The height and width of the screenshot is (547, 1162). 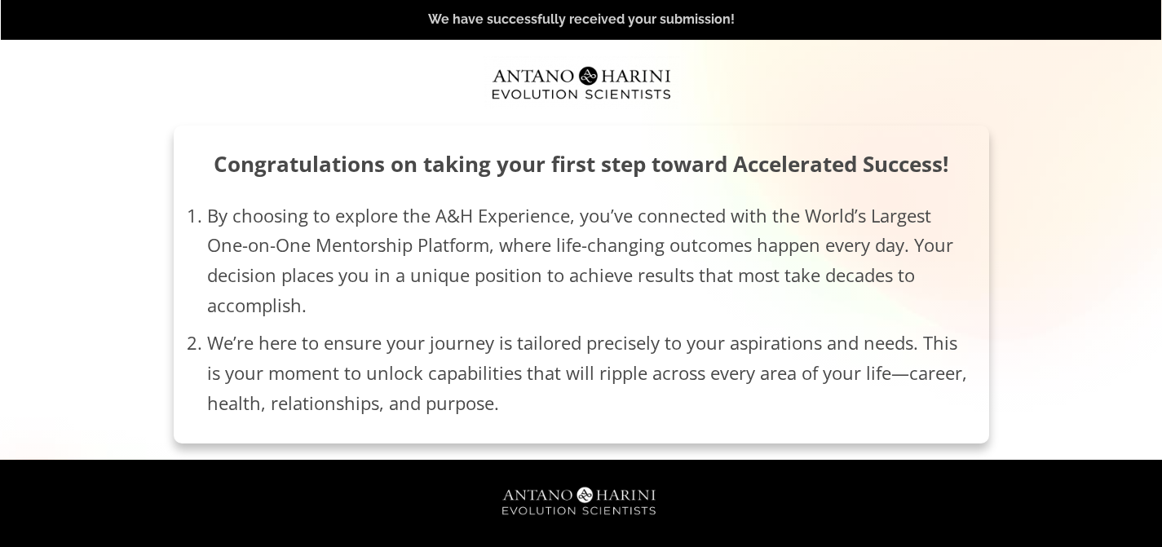 What do you see at coordinates (581, 20) in the screenshot?
I see `p: We have successfully received your submission!` at bounding box center [581, 20].